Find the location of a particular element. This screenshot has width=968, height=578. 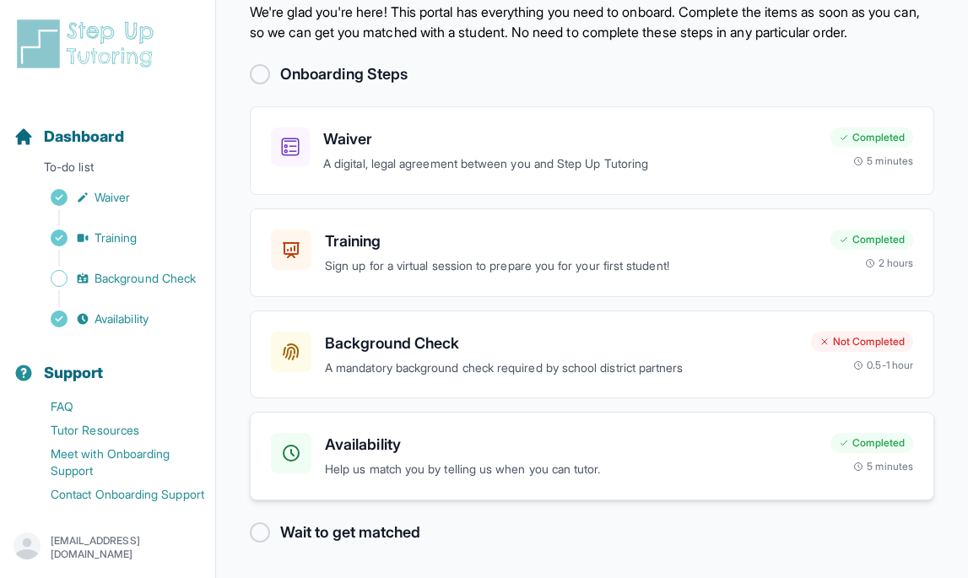

a: Dashboard is located at coordinates (68, 137).